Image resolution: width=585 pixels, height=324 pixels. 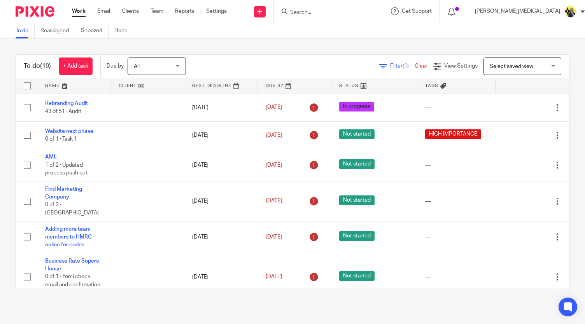 What do you see at coordinates (461, 66) in the screenshot?
I see `span: View Settings` at bounding box center [461, 66].